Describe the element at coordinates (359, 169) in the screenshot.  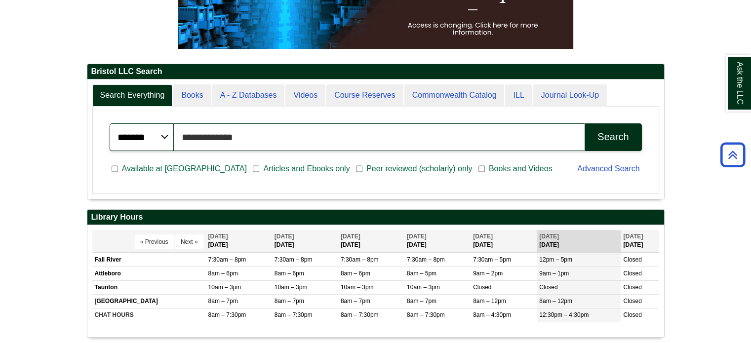
I see `input: Peer reviewed (scholarly) only` at that location.